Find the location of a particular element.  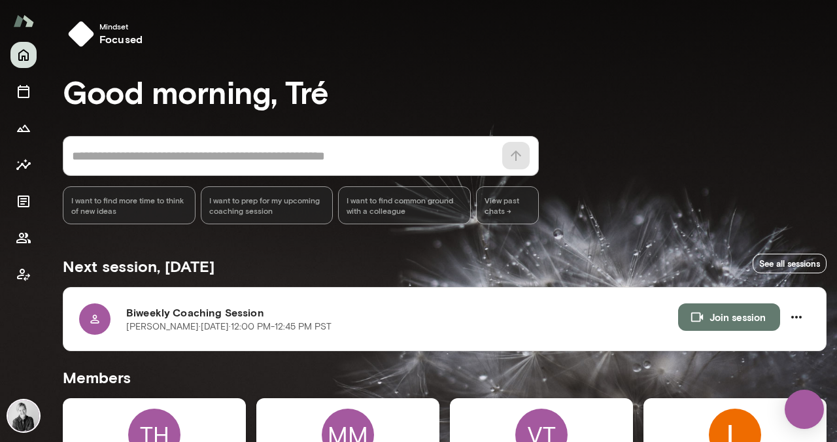

h6: Biweekly Coaching Session is located at coordinates (402, 313).